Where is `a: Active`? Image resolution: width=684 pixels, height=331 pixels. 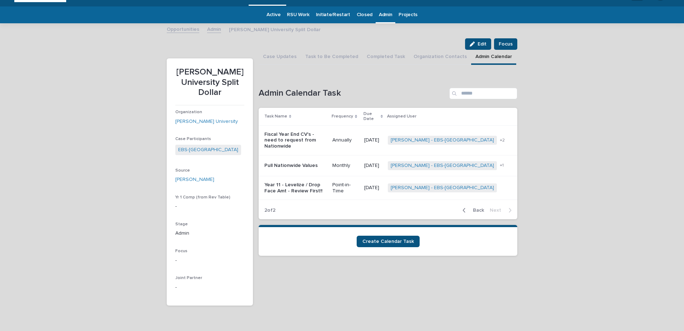 a: Active is located at coordinates (273, 15).